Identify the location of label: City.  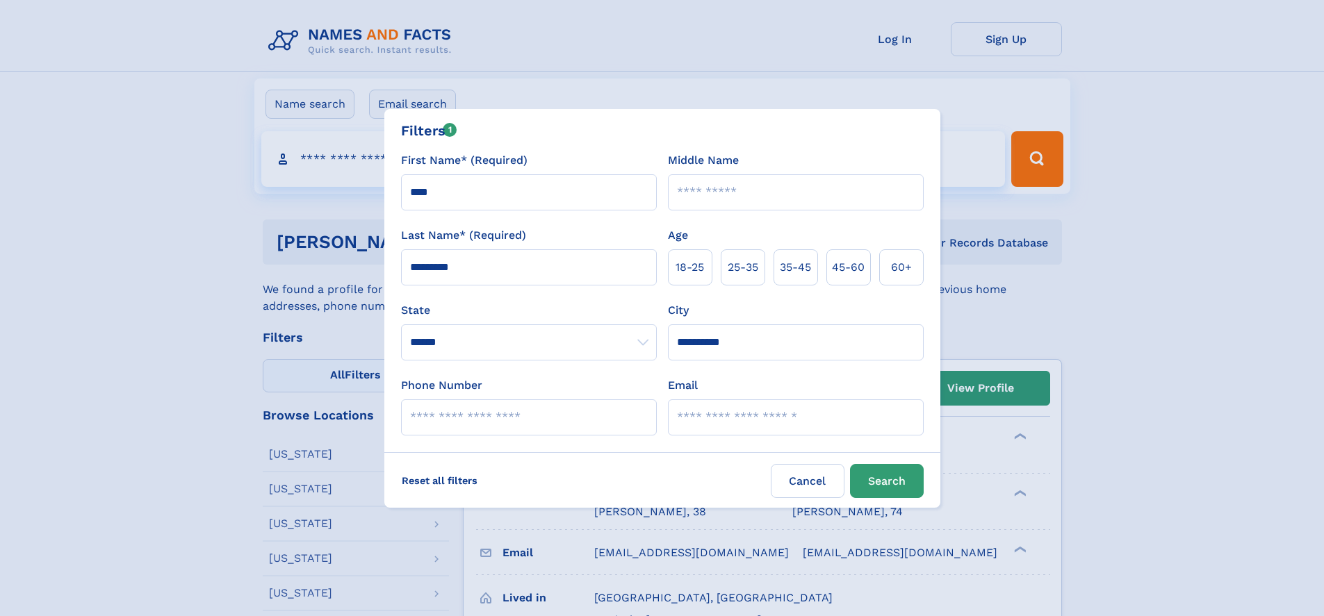
(678, 311).